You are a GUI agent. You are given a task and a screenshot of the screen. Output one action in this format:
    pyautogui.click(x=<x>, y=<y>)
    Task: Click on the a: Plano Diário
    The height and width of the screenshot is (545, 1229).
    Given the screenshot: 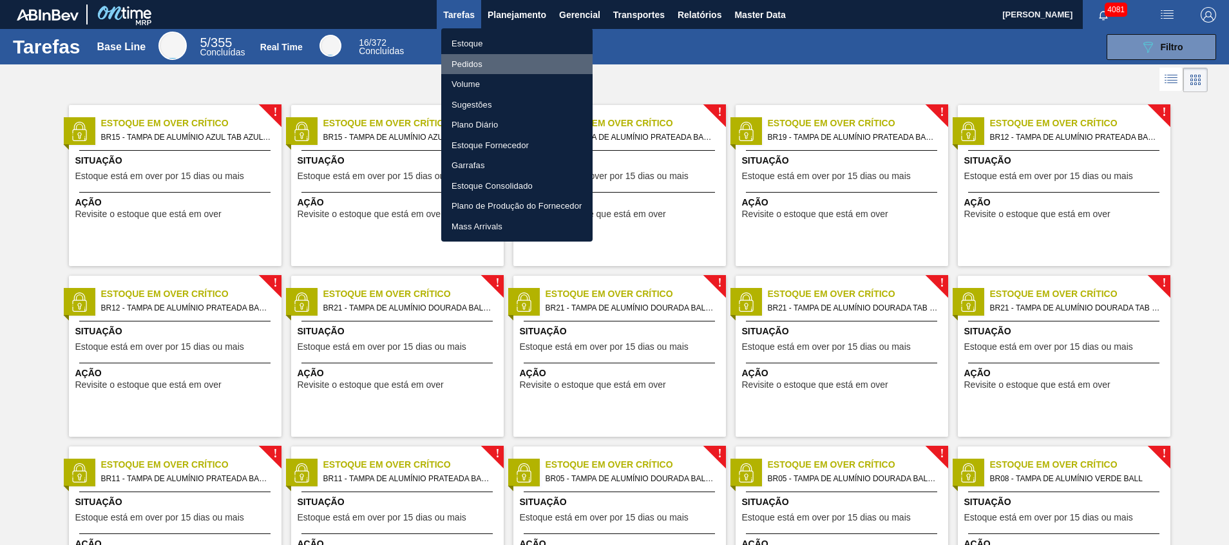 What is the action you would take?
    pyautogui.click(x=517, y=125)
    